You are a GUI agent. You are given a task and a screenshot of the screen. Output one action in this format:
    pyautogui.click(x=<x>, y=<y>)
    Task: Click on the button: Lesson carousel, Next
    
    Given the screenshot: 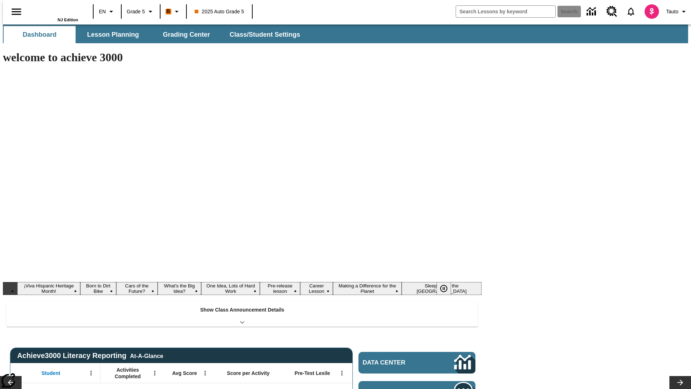 What is the action you would take?
    pyautogui.click(x=680, y=382)
    